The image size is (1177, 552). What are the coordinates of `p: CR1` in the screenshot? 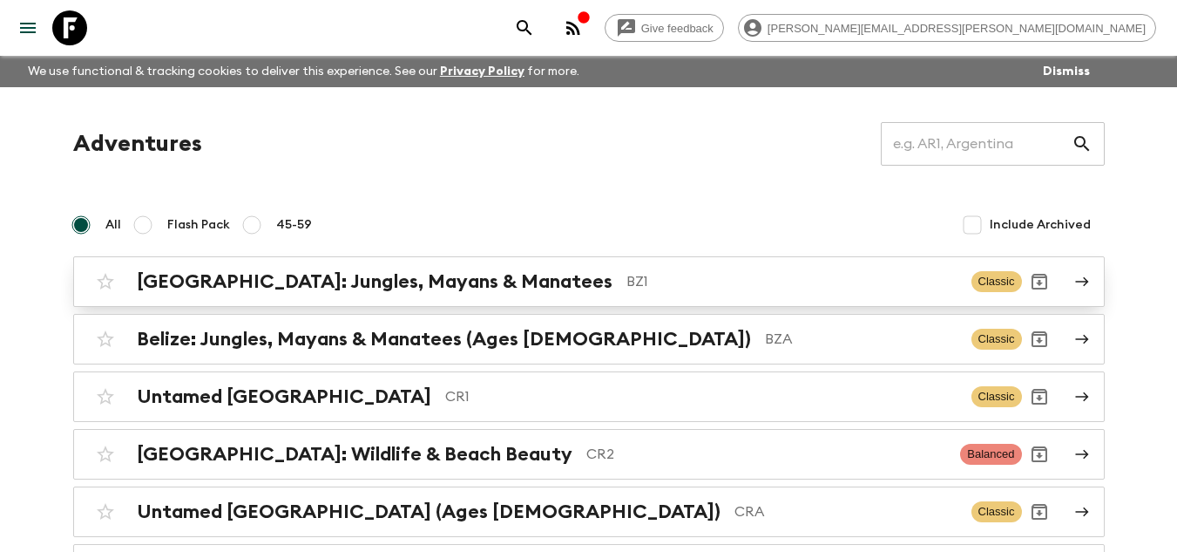 It's located at (702, 397).